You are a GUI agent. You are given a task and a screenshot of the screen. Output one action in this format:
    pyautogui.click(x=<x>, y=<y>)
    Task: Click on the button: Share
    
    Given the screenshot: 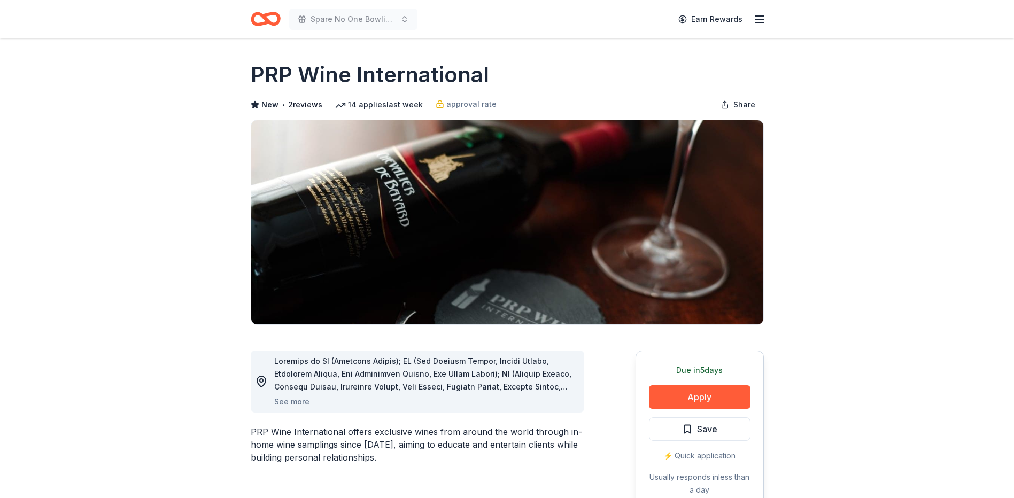 What is the action you would take?
    pyautogui.click(x=738, y=105)
    